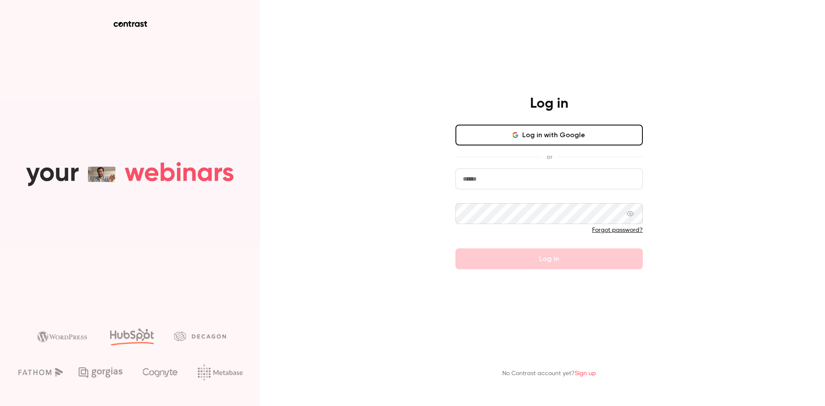 Image resolution: width=825 pixels, height=406 pixels. Describe the element at coordinates (549, 135) in the screenshot. I see `button: Log in with Google` at that location.